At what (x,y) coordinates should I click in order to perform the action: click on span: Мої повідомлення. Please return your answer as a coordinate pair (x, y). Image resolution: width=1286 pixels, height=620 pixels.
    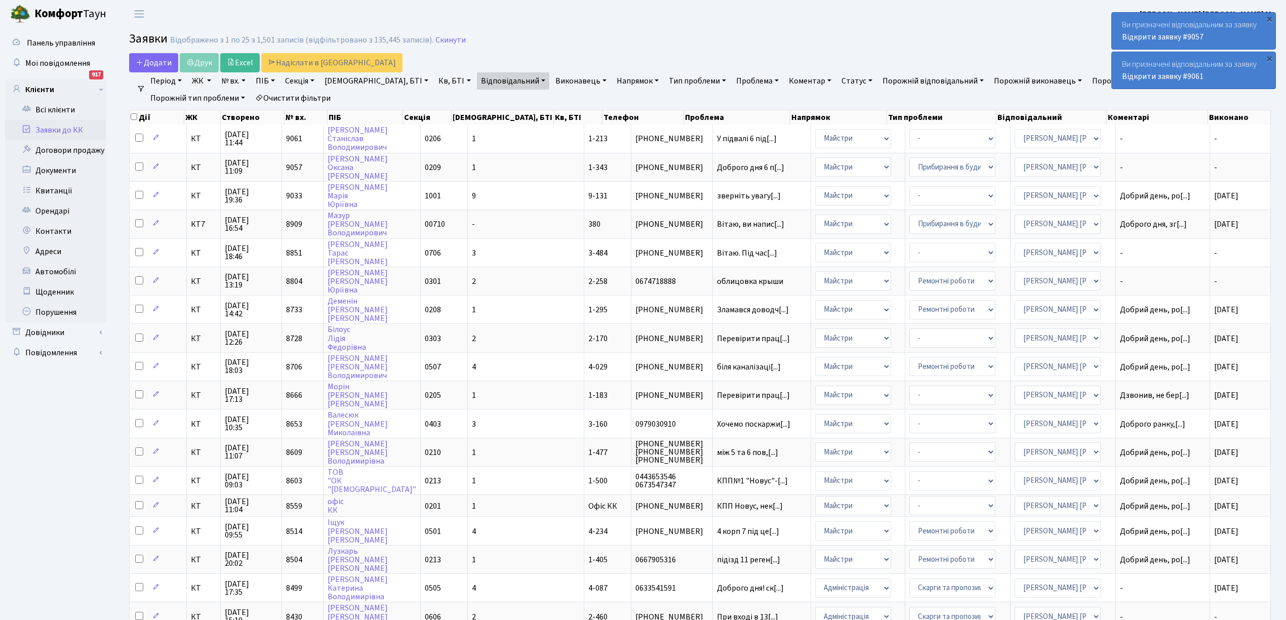
    Looking at the image, I should click on (58, 63).